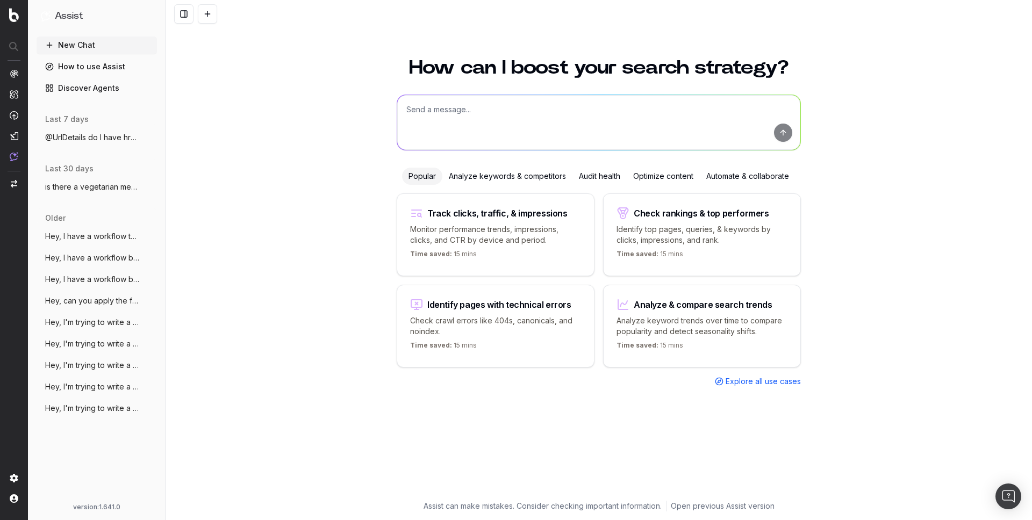 The image size is (1032, 520). I want to click on span: Explore all use cases, so click(763, 382).